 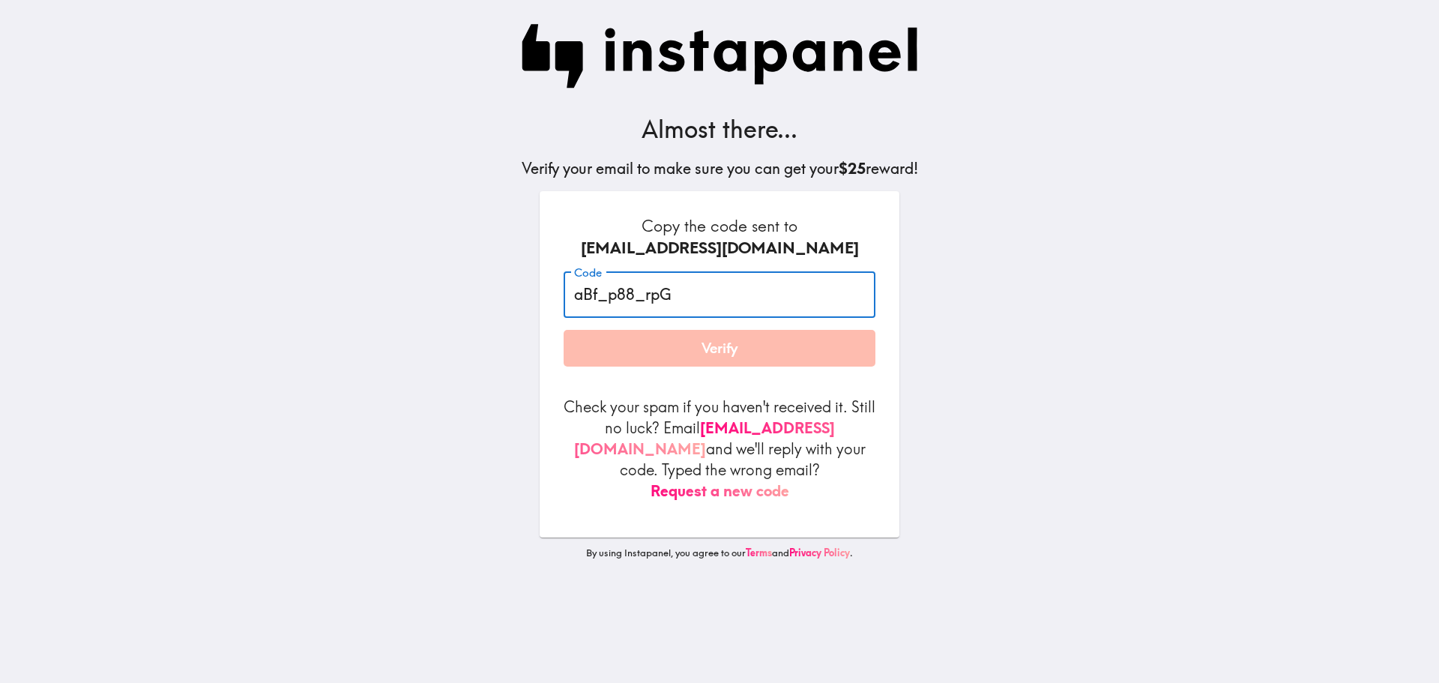 I want to click on a: Privacy Policy, so click(x=819, y=552).